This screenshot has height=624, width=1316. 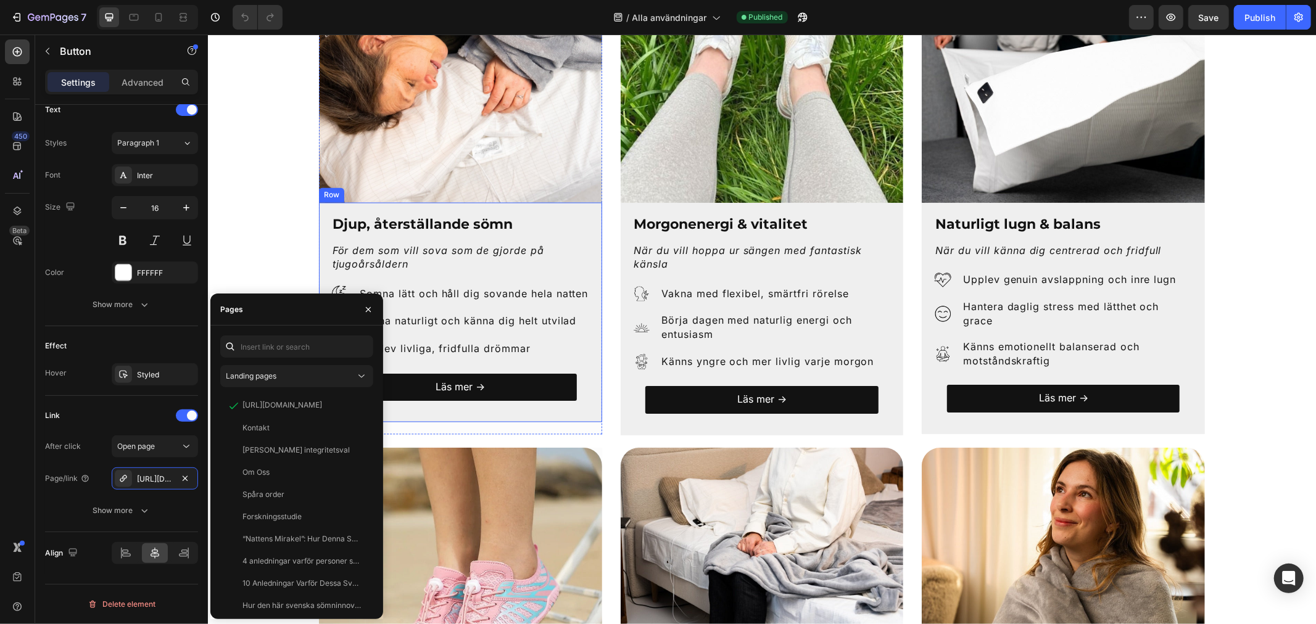 I want to click on img: gempages_569495292001387541-2769c7a3-ab3e-4892-914c-2179909e0848.webp, so click(x=132, y=315).